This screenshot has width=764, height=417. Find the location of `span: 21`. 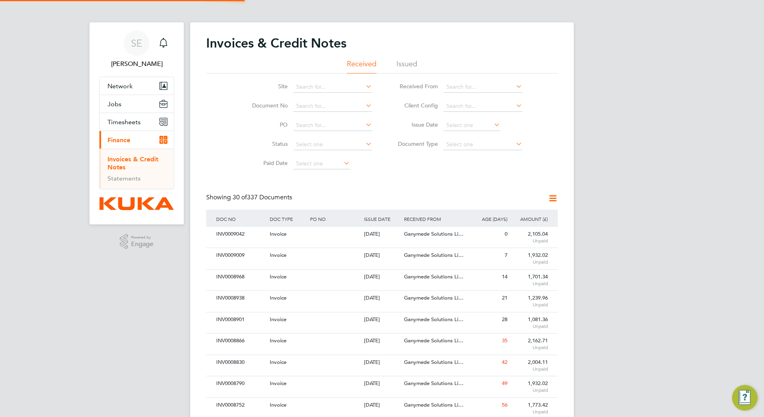

span: 21 is located at coordinates (505, 298).